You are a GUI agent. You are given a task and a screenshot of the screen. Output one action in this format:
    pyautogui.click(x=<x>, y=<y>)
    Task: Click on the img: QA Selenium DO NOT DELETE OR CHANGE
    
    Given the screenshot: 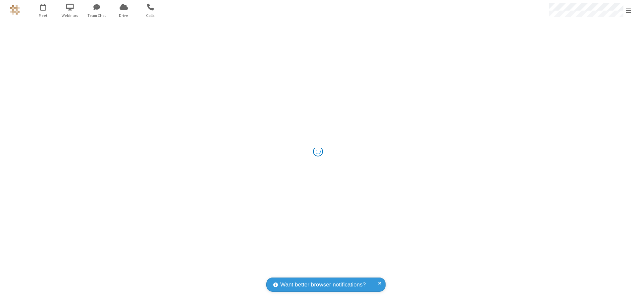 What is the action you would take?
    pyautogui.click(x=15, y=10)
    